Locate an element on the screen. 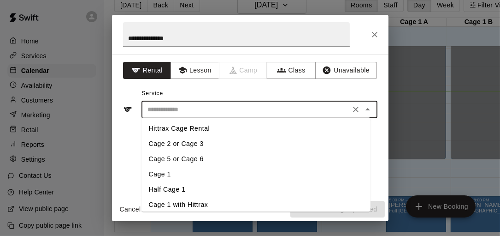 The height and width of the screenshot is (236, 500). button: Lesson is located at coordinates (195, 70).